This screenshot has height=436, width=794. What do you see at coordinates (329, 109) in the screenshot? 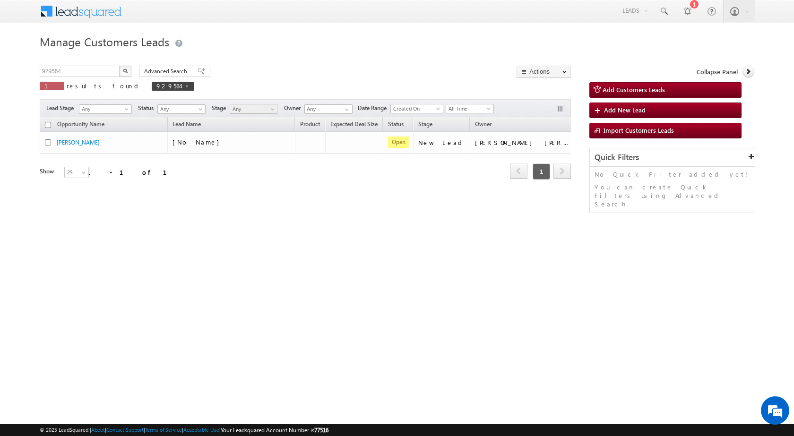
I see `input: Type to Search` at bounding box center [329, 109].